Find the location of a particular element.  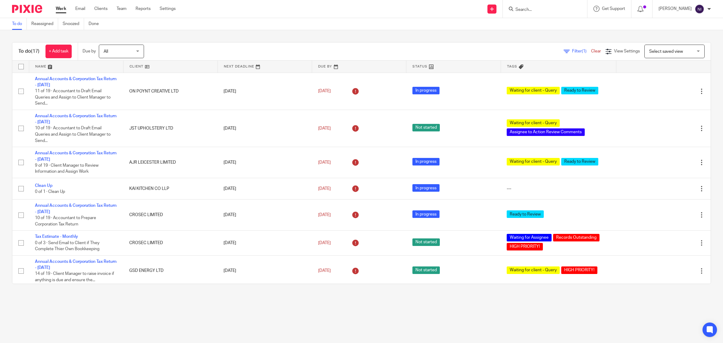

h1: To do is located at coordinates (29, 51).